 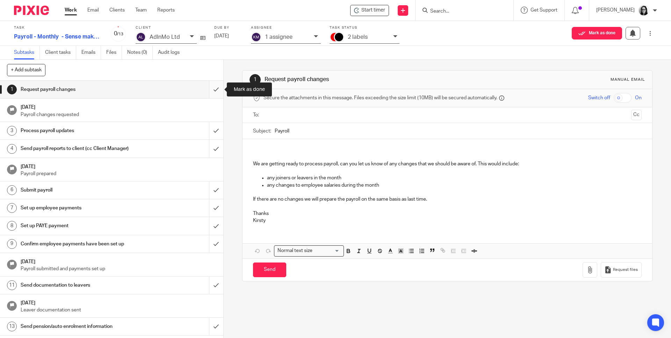 What do you see at coordinates (628, 80) in the screenshot?
I see `div: Manual email` at bounding box center [628, 80].